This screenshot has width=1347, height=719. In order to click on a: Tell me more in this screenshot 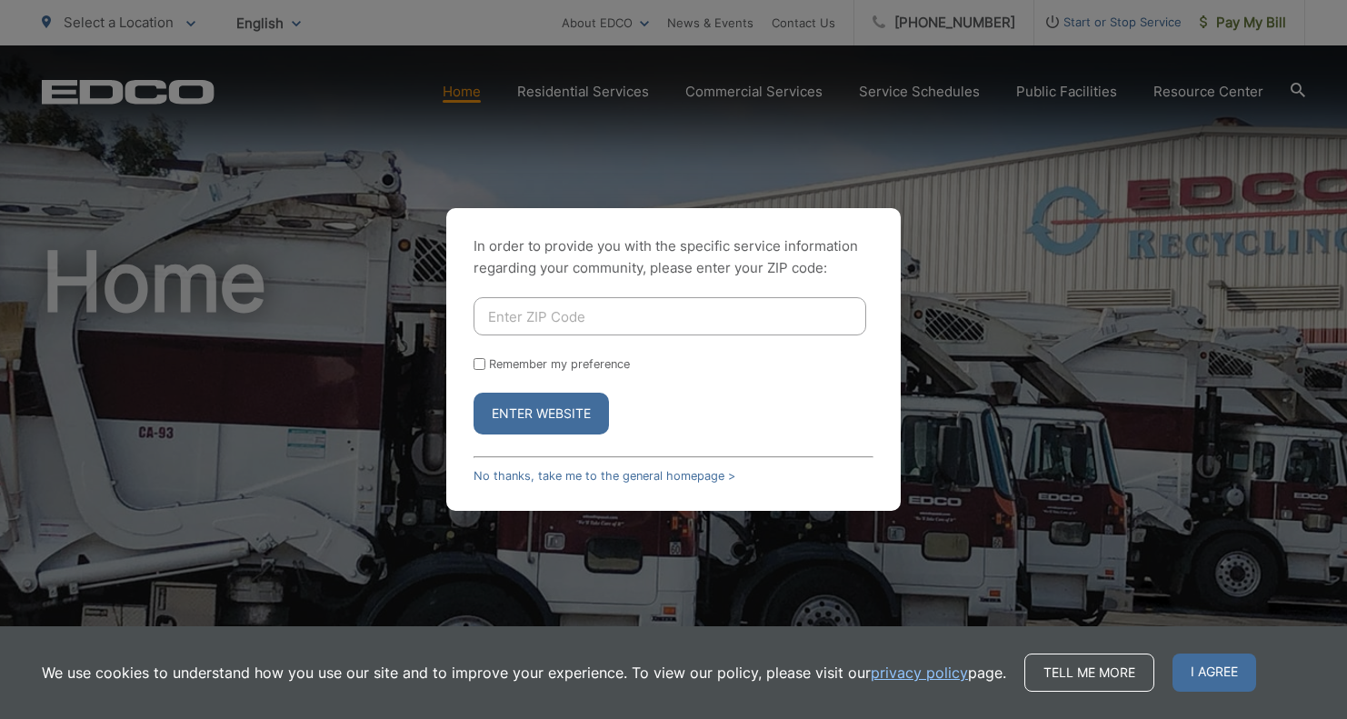, I will do `click(1089, 672)`.